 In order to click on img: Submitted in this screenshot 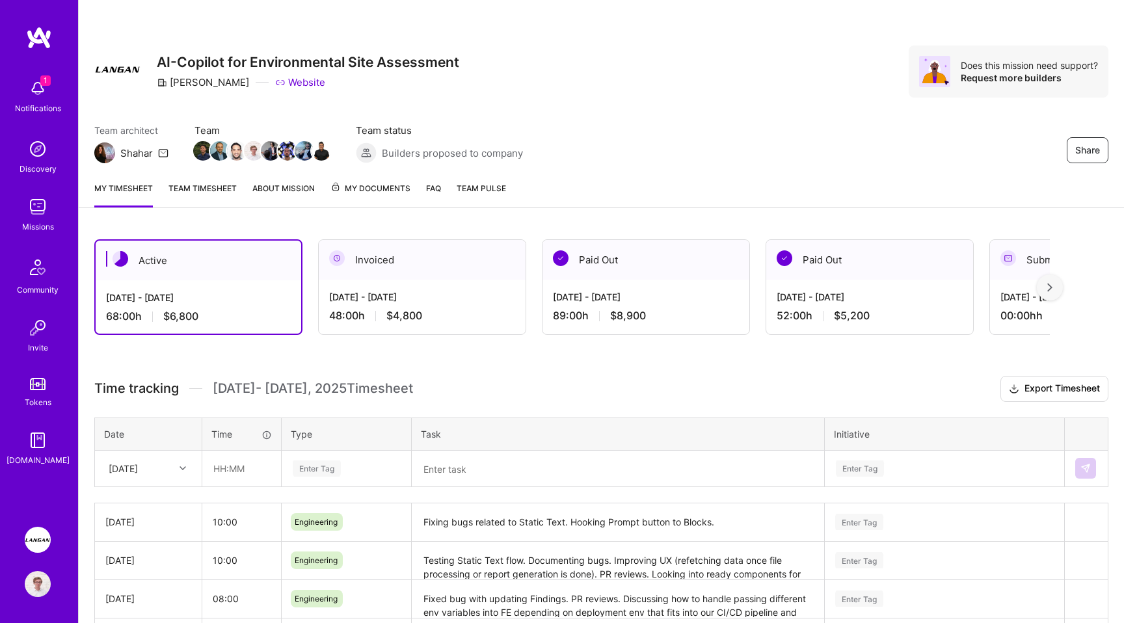, I will do `click(1008, 258)`.